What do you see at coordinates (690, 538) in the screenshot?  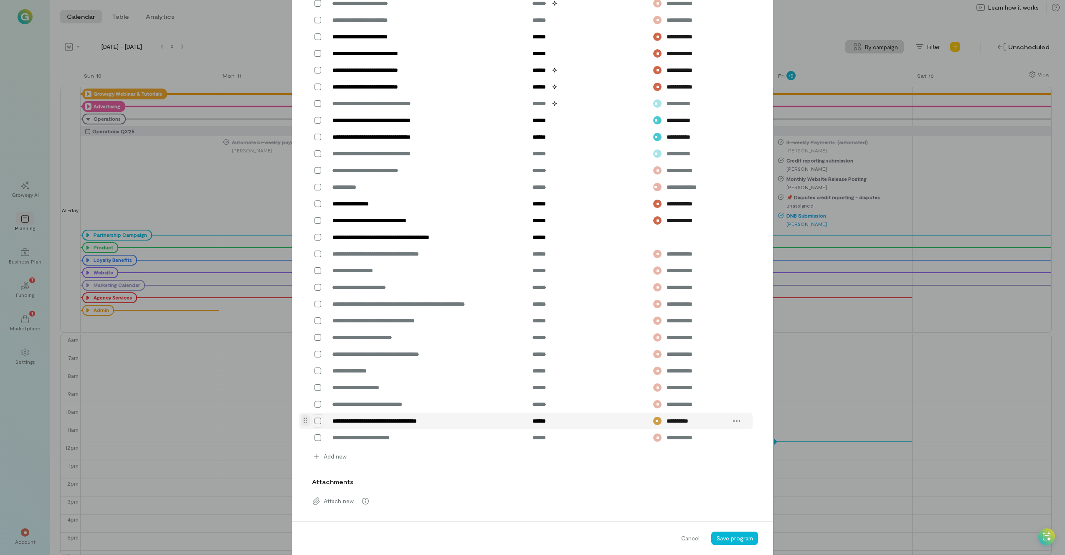 I see `span: Cancel` at bounding box center [690, 538].